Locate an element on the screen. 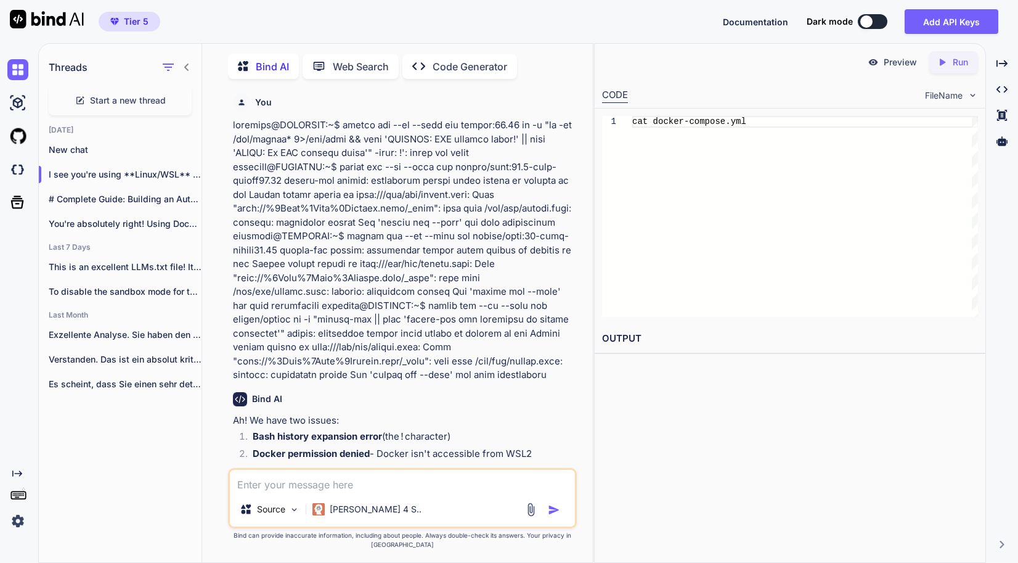  p: Bind can provide inaccurate information, including about people. Always double-check its answers.... is located at coordinates (403, 540).